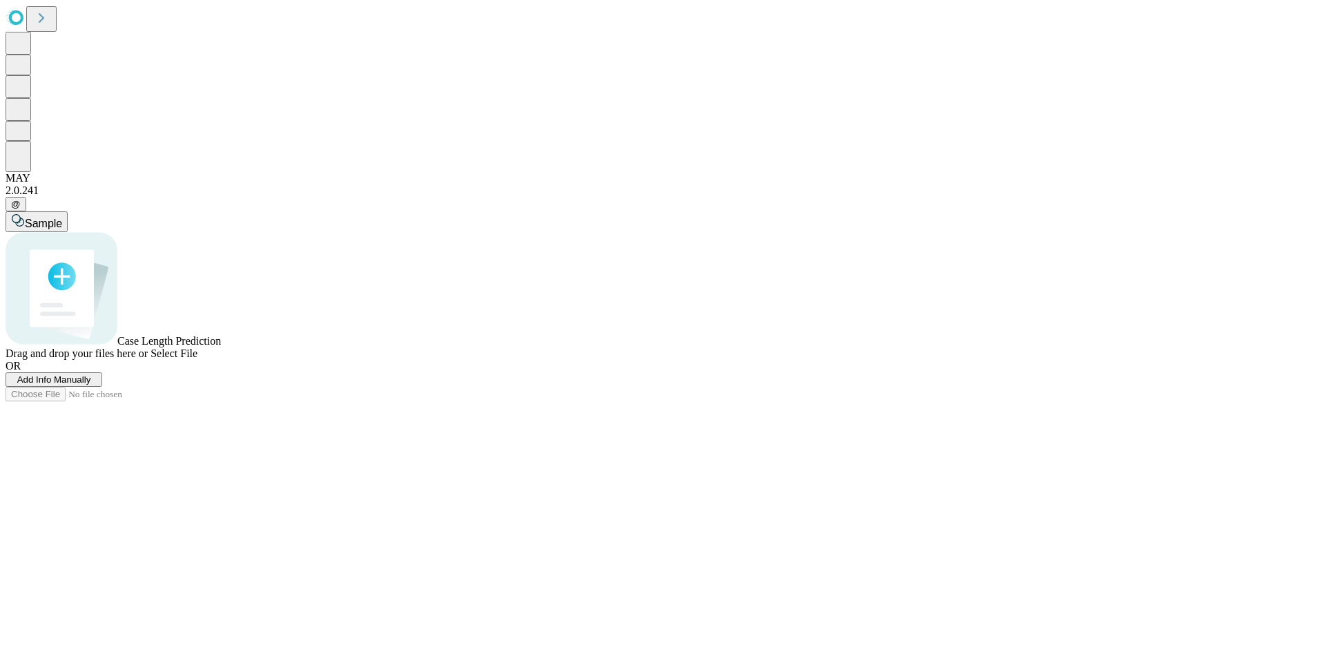 The height and width of the screenshot is (659, 1320). Describe the element at coordinates (660, 178) in the screenshot. I see `div: MAY` at that location.